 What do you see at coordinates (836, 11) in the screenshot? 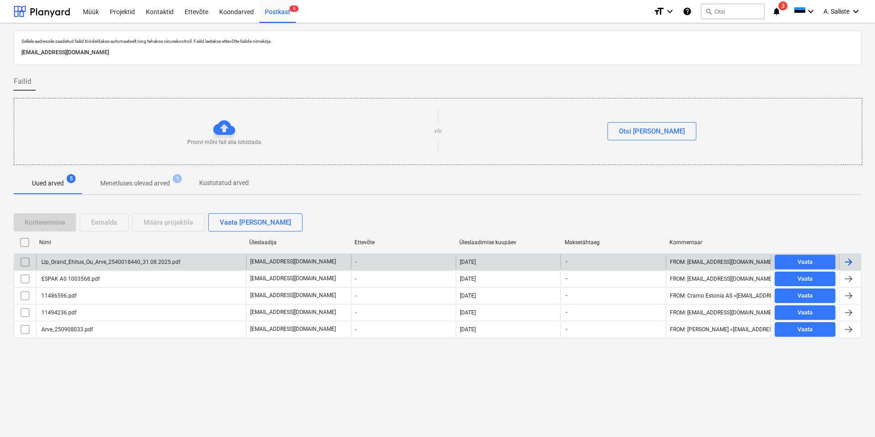
I see `span: A. Saliste` at bounding box center [836, 11].